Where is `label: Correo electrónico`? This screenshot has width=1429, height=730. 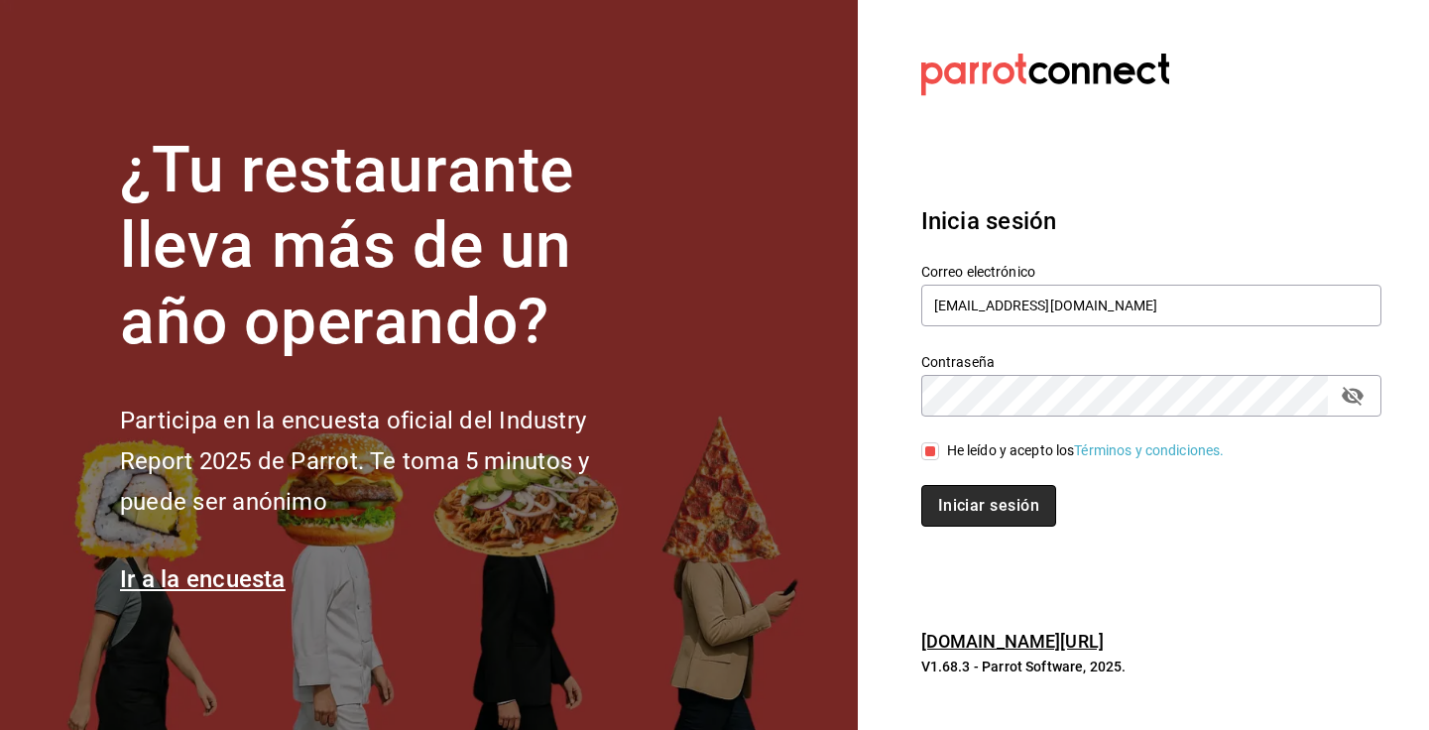 label: Correo electrónico is located at coordinates (1152, 271).